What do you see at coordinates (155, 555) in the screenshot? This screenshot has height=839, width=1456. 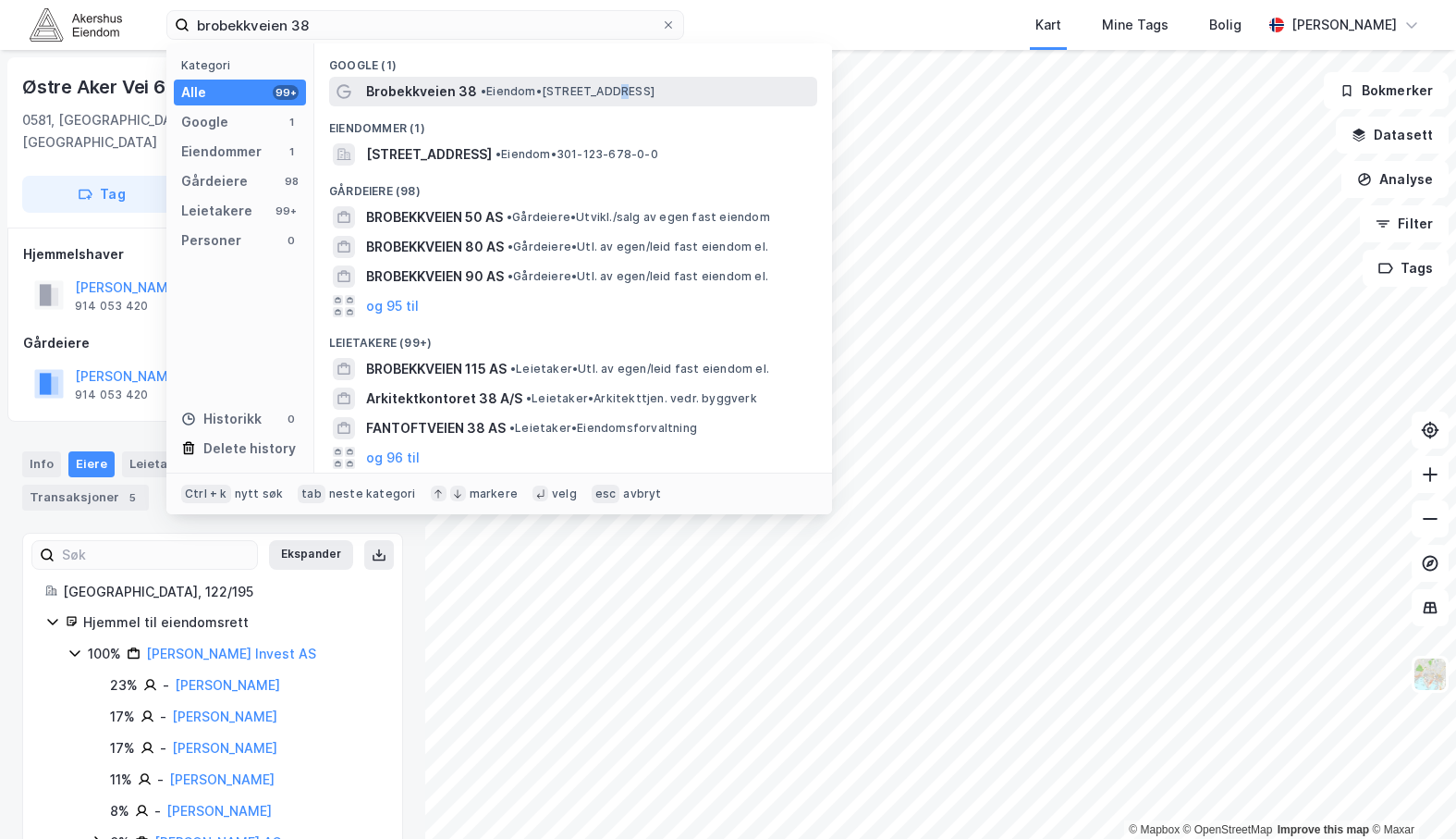 I see `input: Søk` at bounding box center [155, 555].